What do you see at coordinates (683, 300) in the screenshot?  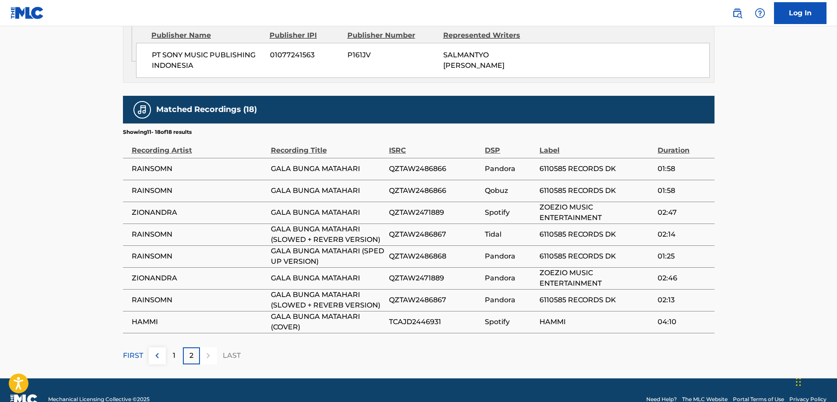 I see `span: 02:13` at bounding box center [683, 300].